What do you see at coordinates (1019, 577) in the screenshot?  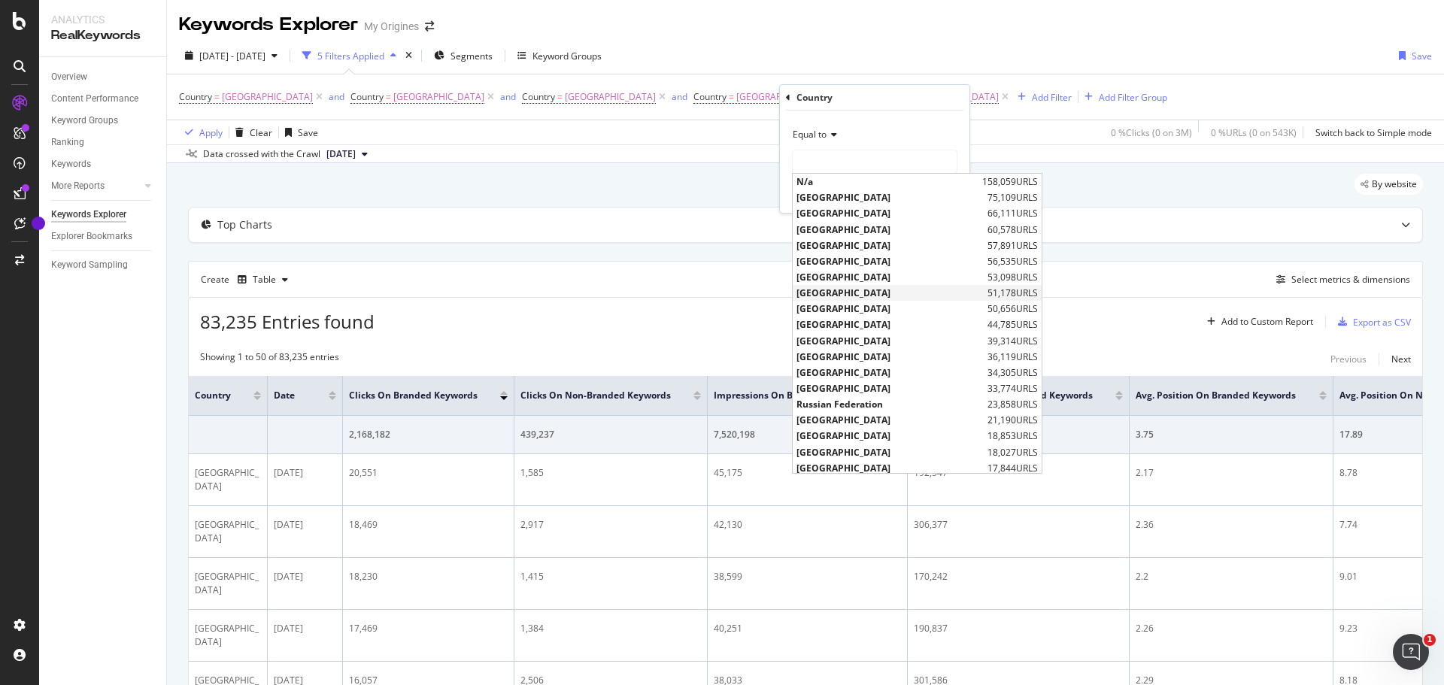 I see `div: 170,242` at bounding box center [1019, 577].